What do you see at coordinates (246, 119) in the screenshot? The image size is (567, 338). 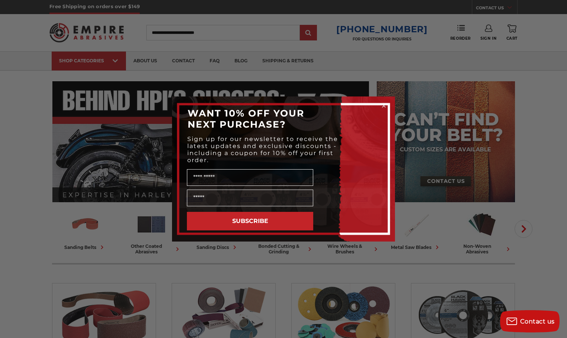 I see `span: WANT 10% OFF YOUR NEXT PURCHASE?` at bounding box center [246, 119].